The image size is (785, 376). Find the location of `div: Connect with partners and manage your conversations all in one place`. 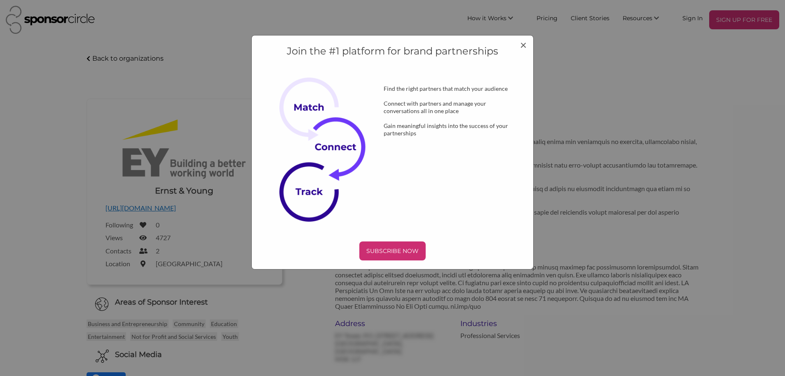

div: Connect with partners and manage your conversations all in one place is located at coordinates (448, 107).